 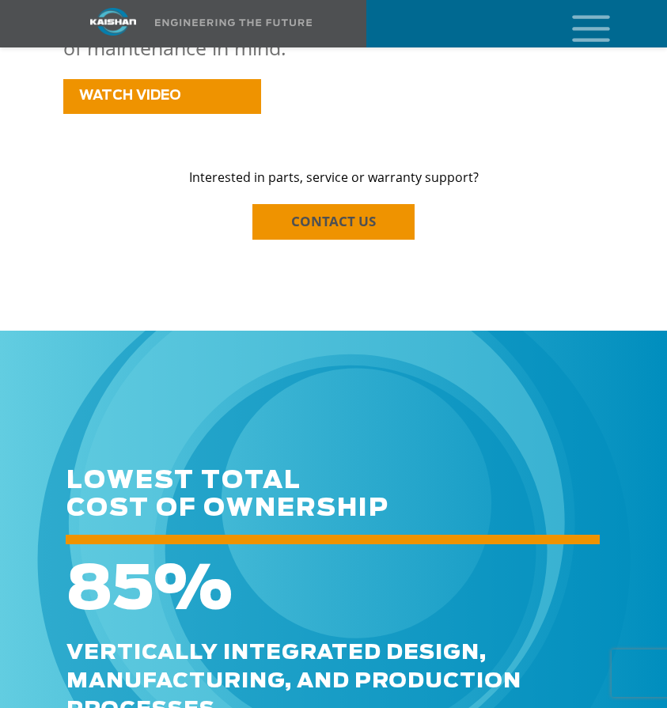 What do you see at coordinates (333, 221) in the screenshot?
I see `span: CONTACT US` at bounding box center [333, 221].